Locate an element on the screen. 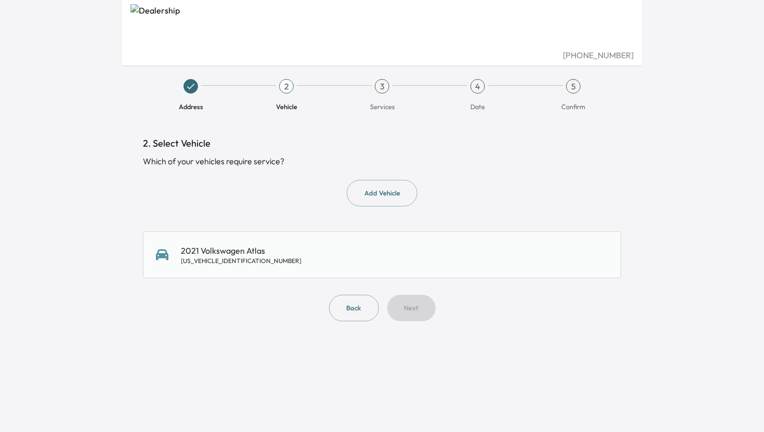 This screenshot has height=432, width=764. div: Which of your vehicles require service? is located at coordinates (382, 161).